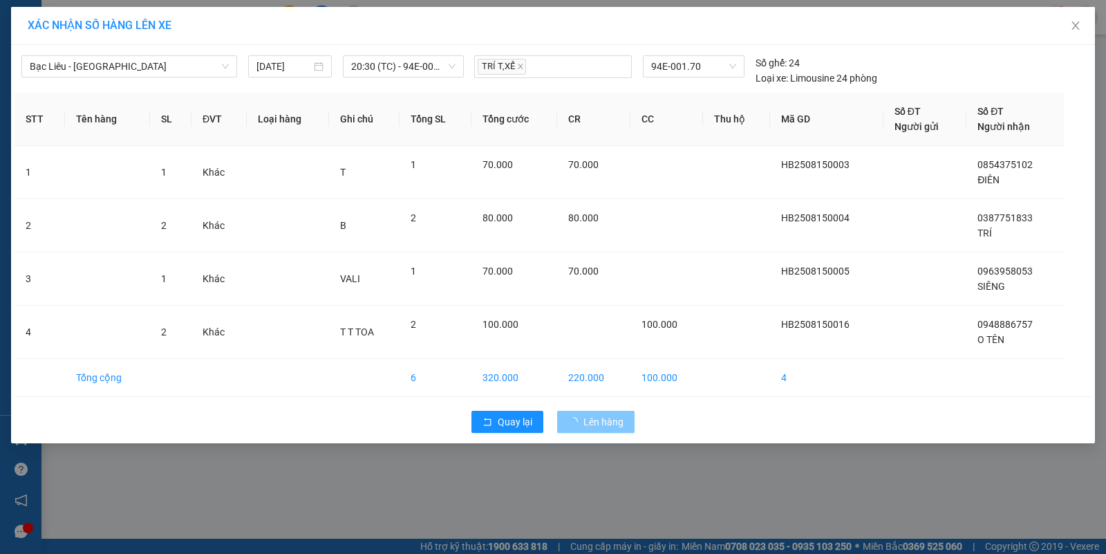 The image size is (1106, 554). What do you see at coordinates (514, 119) in the screenshot?
I see `th: Tổng cước` at bounding box center [514, 119].